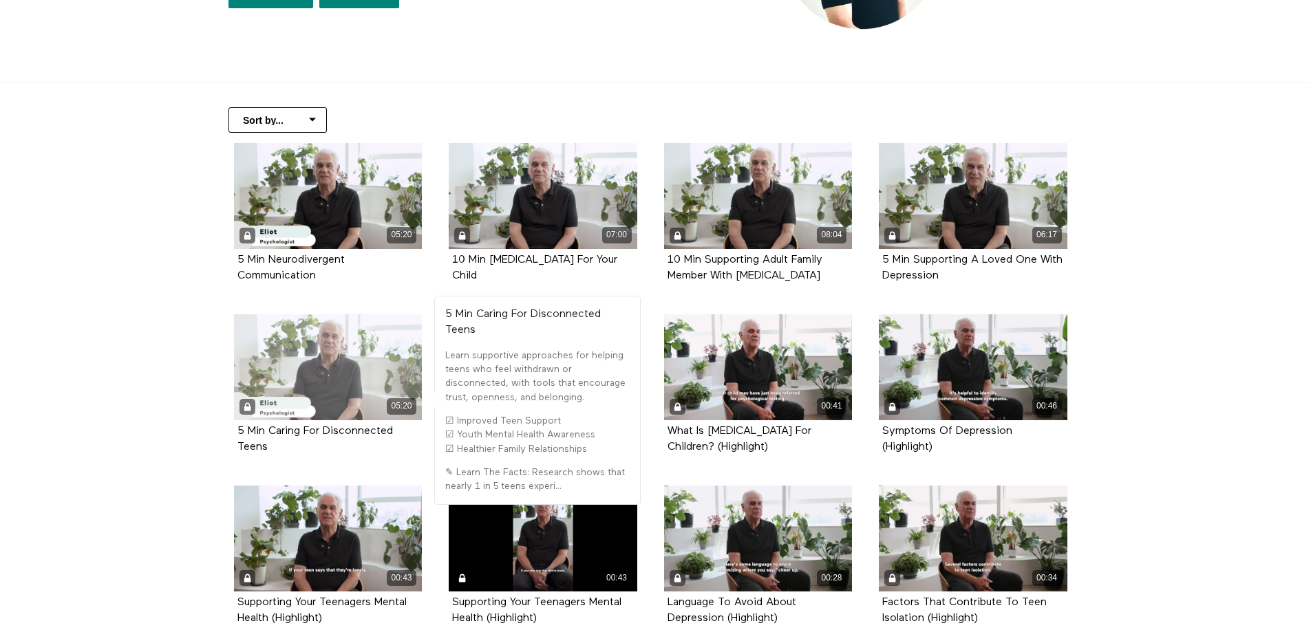 The width and height of the screenshot is (1311, 632). What do you see at coordinates (616, 235) in the screenshot?
I see `div: 07:00` at bounding box center [616, 235].